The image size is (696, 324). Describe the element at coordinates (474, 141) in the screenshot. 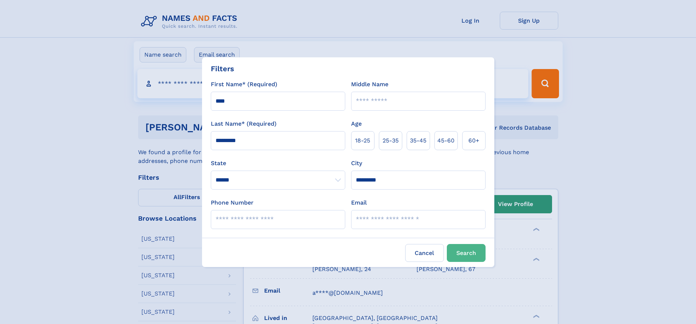

I see `span: 60+` at that location.